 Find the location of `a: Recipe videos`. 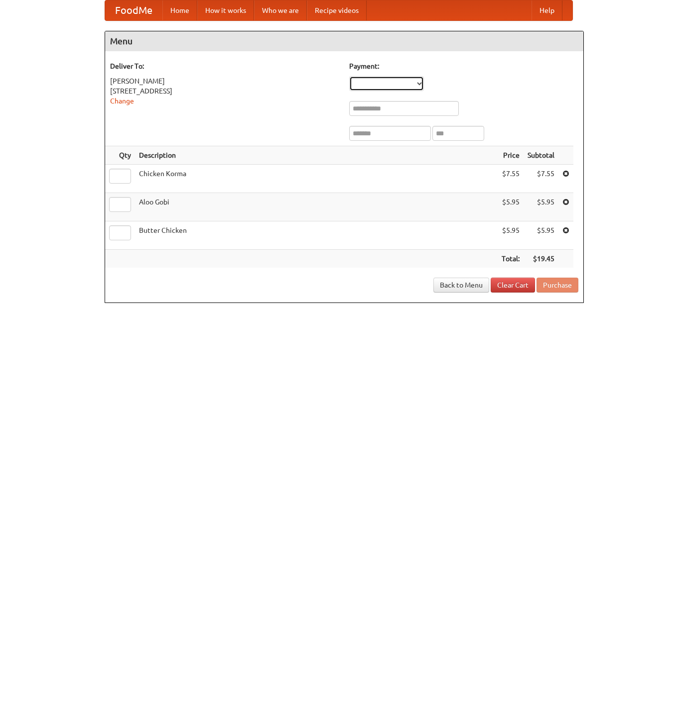

a: Recipe videos is located at coordinates (337, 10).